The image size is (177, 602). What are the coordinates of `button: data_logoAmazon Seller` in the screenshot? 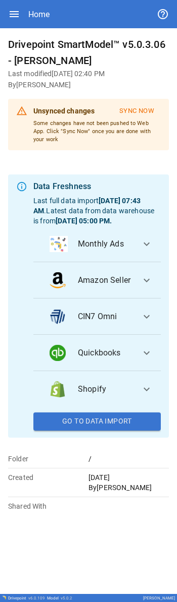 It's located at (97, 280).